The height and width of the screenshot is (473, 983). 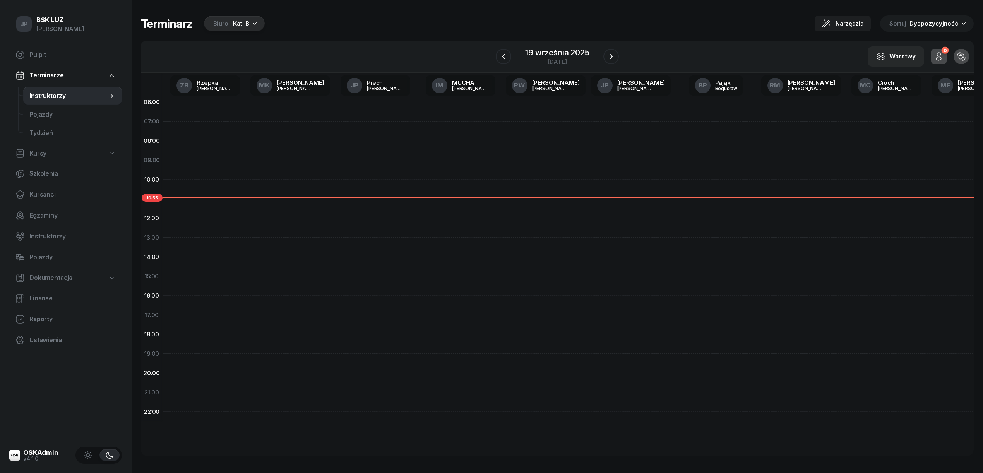 What do you see at coordinates (72, 216) in the screenshot?
I see `span: Egzaminy` at bounding box center [72, 216].